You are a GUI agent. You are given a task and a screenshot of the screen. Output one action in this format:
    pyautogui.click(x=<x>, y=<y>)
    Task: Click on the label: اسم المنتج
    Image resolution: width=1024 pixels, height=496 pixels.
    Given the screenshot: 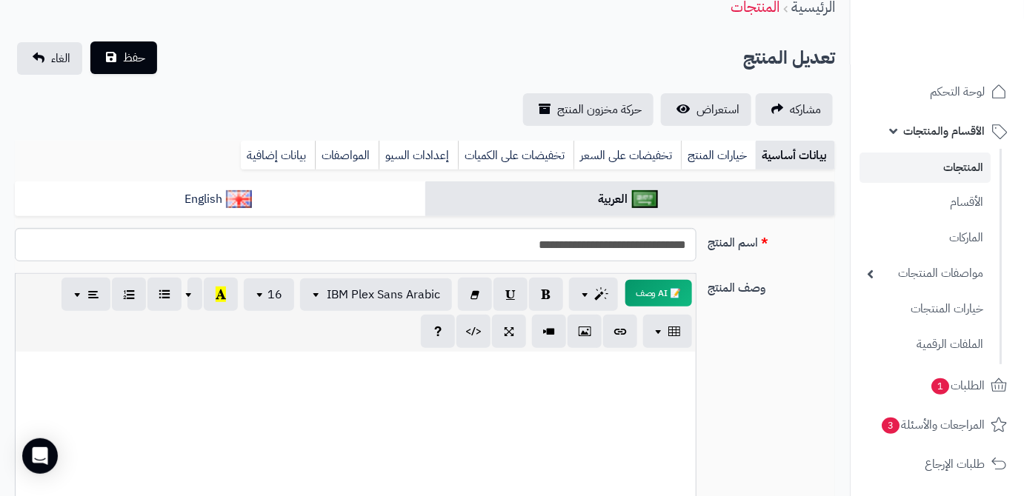 What is the action you would take?
    pyautogui.click(x=771, y=240)
    